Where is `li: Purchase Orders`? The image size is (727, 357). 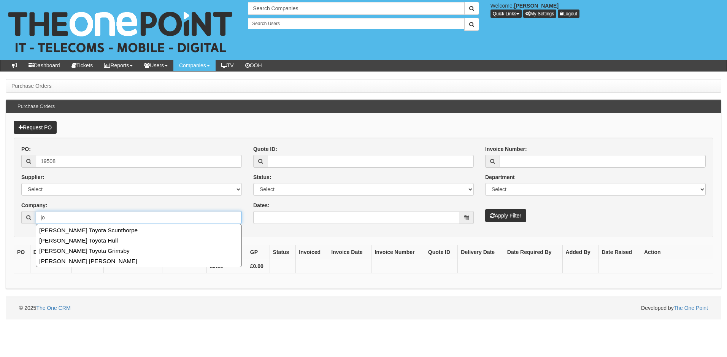 li: Purchase Orders is located at coordinates (32, 86).